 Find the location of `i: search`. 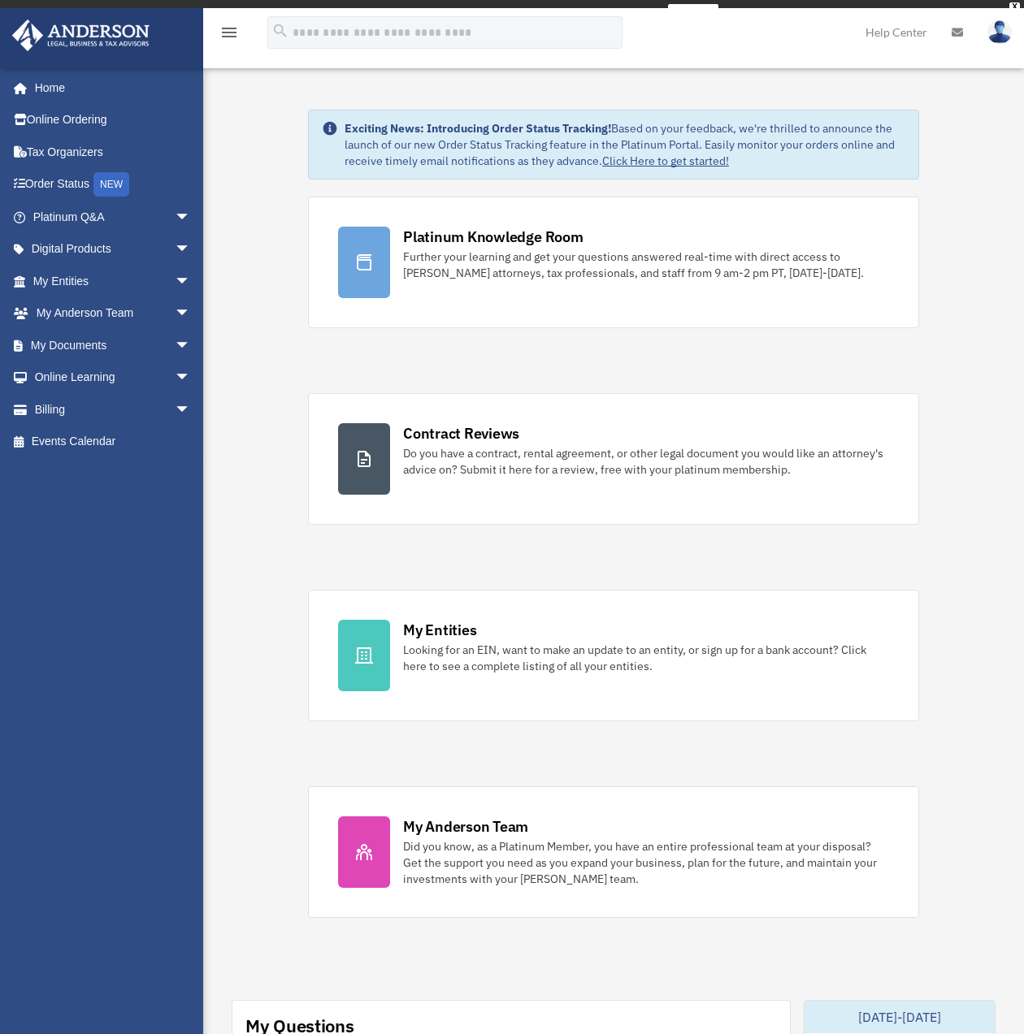

i: search is located at coordinates (280, 31).